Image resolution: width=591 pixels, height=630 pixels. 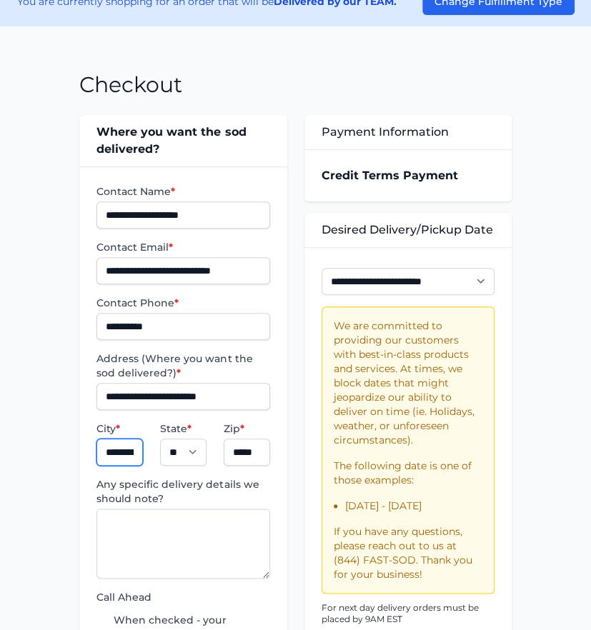 I want to click on label: Call Ahead, so click(x=183, y=597).